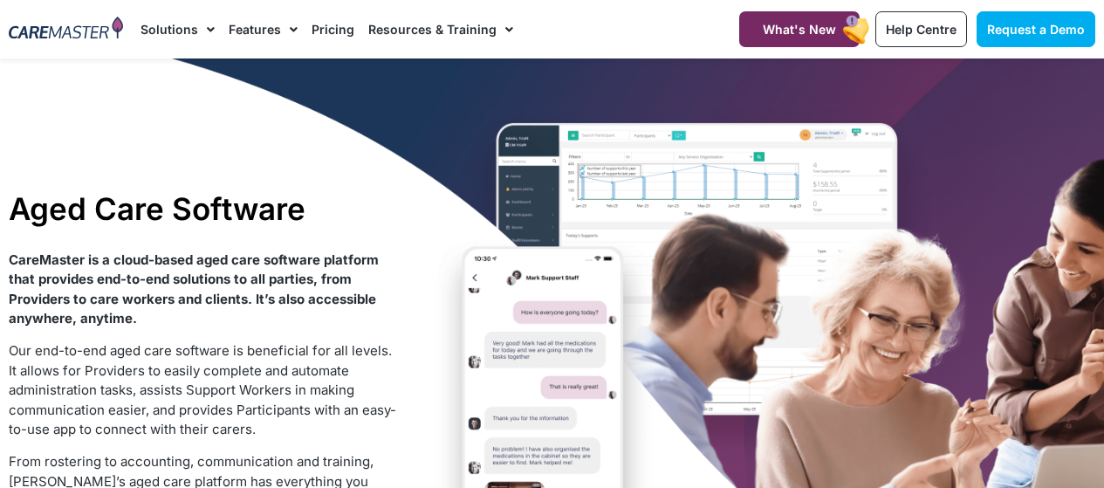  What do you see at coordinates (1036, 29) in the screenshot?
I see `span: Request a Demo` at bounding box center [1036, 29].